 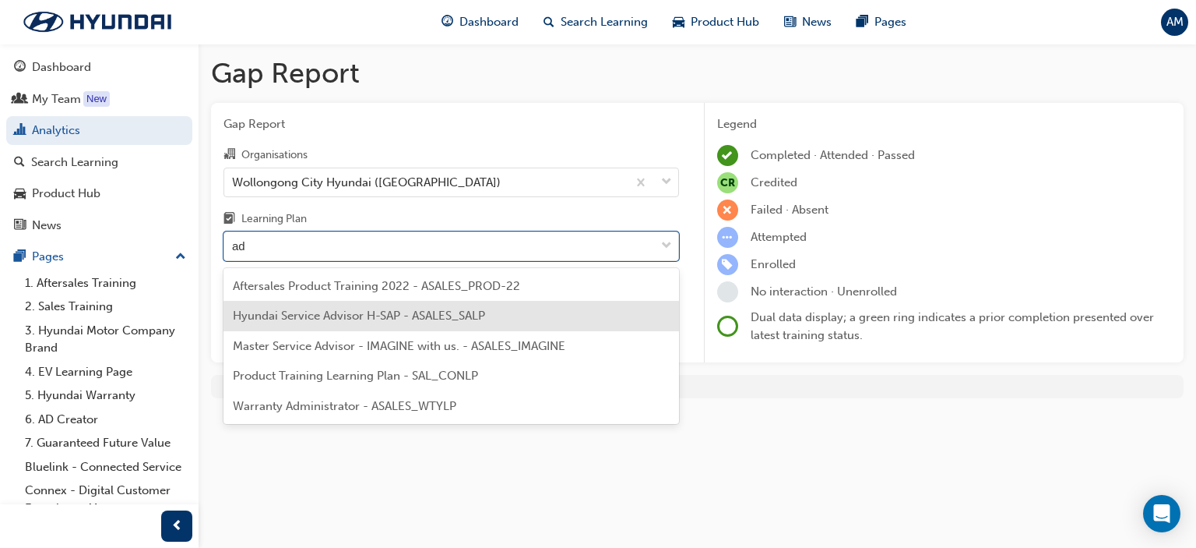 I want to click on span: Product Training Learning Plan - SAL_CONLP, so click(x=355, y=375).